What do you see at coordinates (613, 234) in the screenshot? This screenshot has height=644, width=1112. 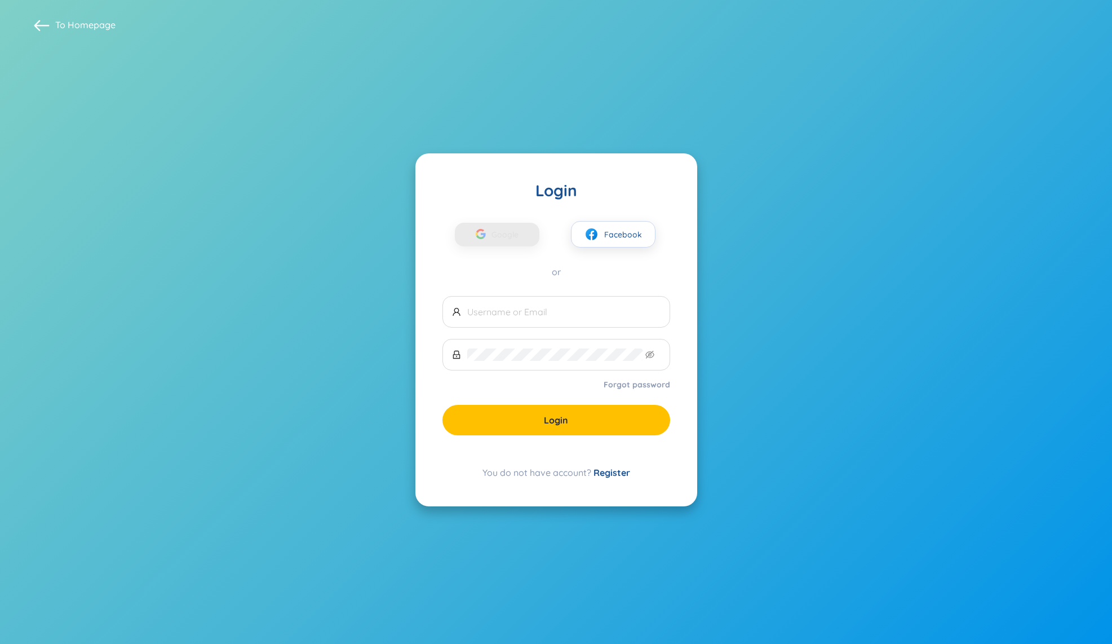 I see `button: facebookFacebook` at bounding box center [613, 234].